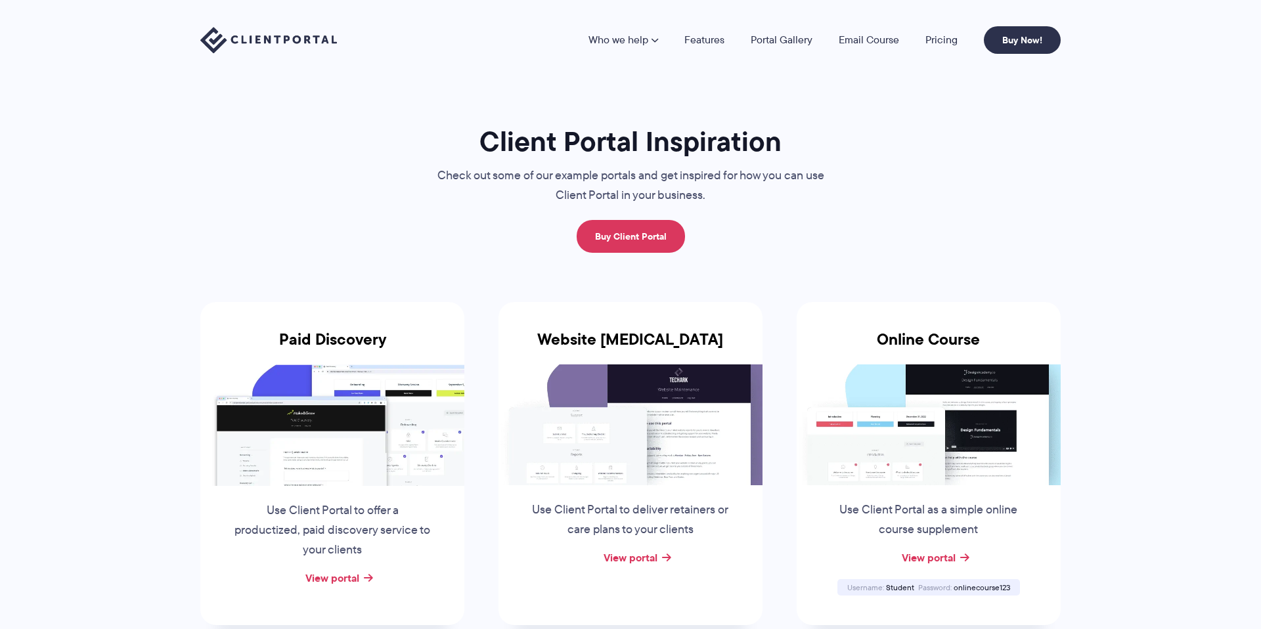  What do you see at coordinates (941, 40) in the screenshot?
I see `a: Pricing` at bounding box center [941, 40].